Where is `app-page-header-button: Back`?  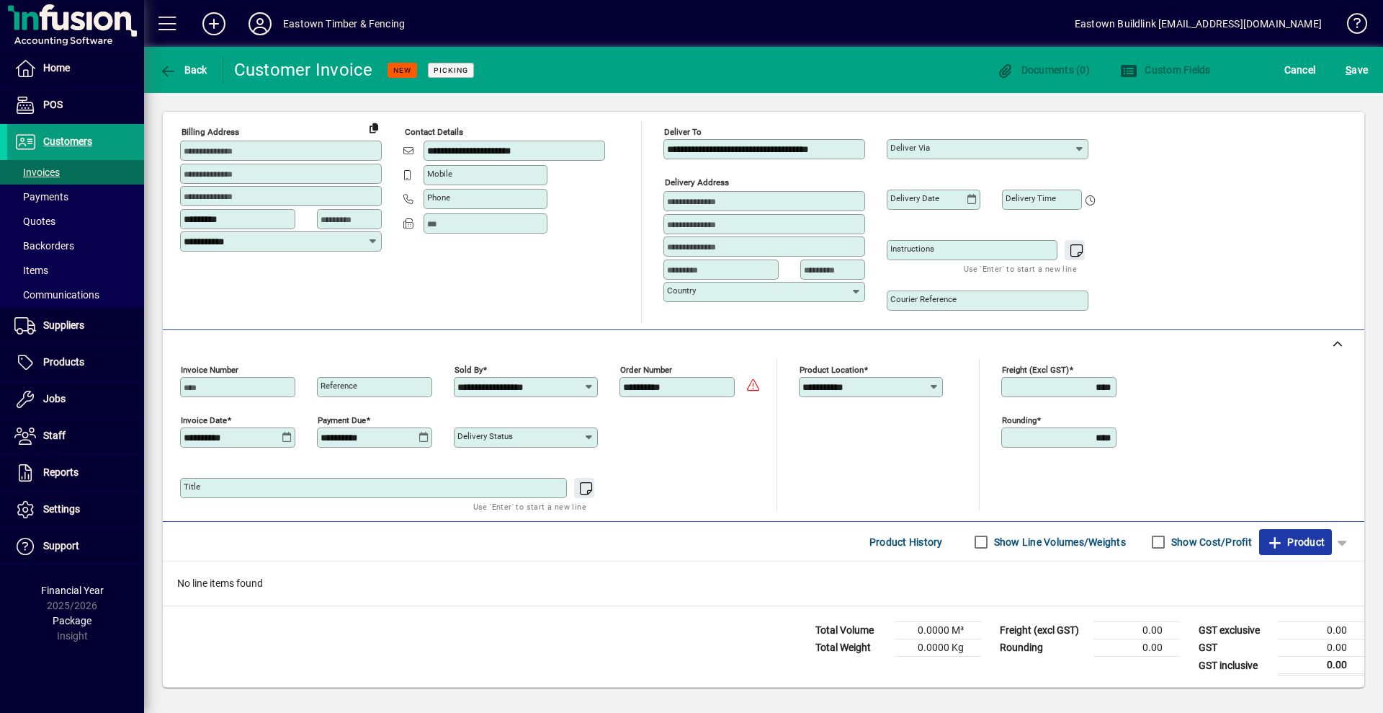
app-page-header-button: Back is located at coordinates (184, 70).